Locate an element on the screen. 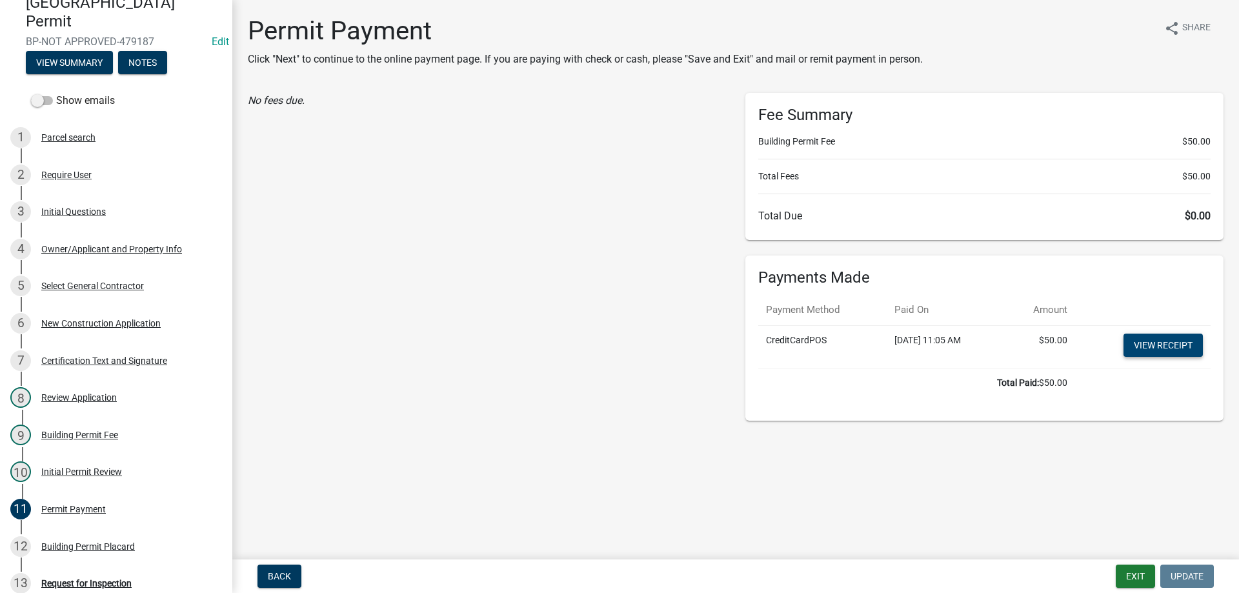  div: 2 is located at coordinates (21, 175).